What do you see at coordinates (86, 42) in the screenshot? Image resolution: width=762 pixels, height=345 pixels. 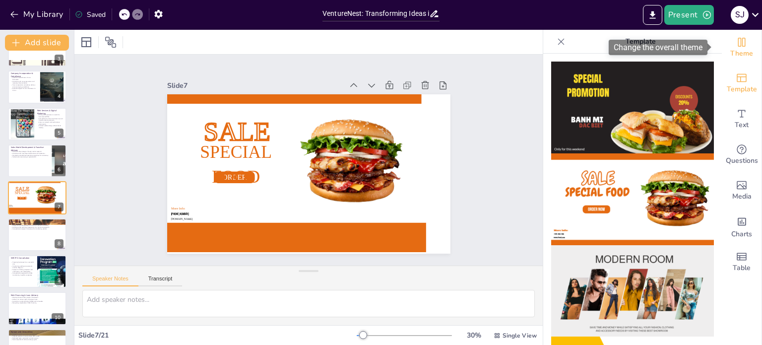 I see `div: Layout` at bounding box center [86, 42].